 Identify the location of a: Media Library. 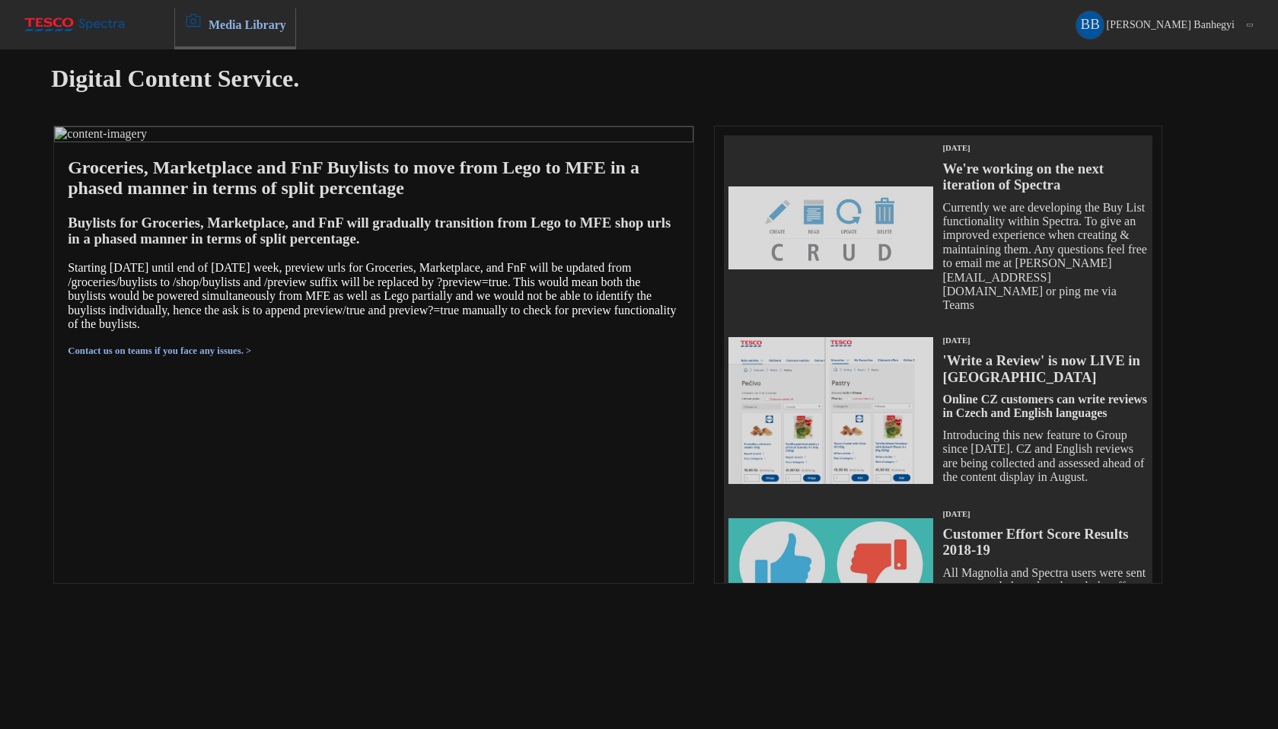
(235, 29).